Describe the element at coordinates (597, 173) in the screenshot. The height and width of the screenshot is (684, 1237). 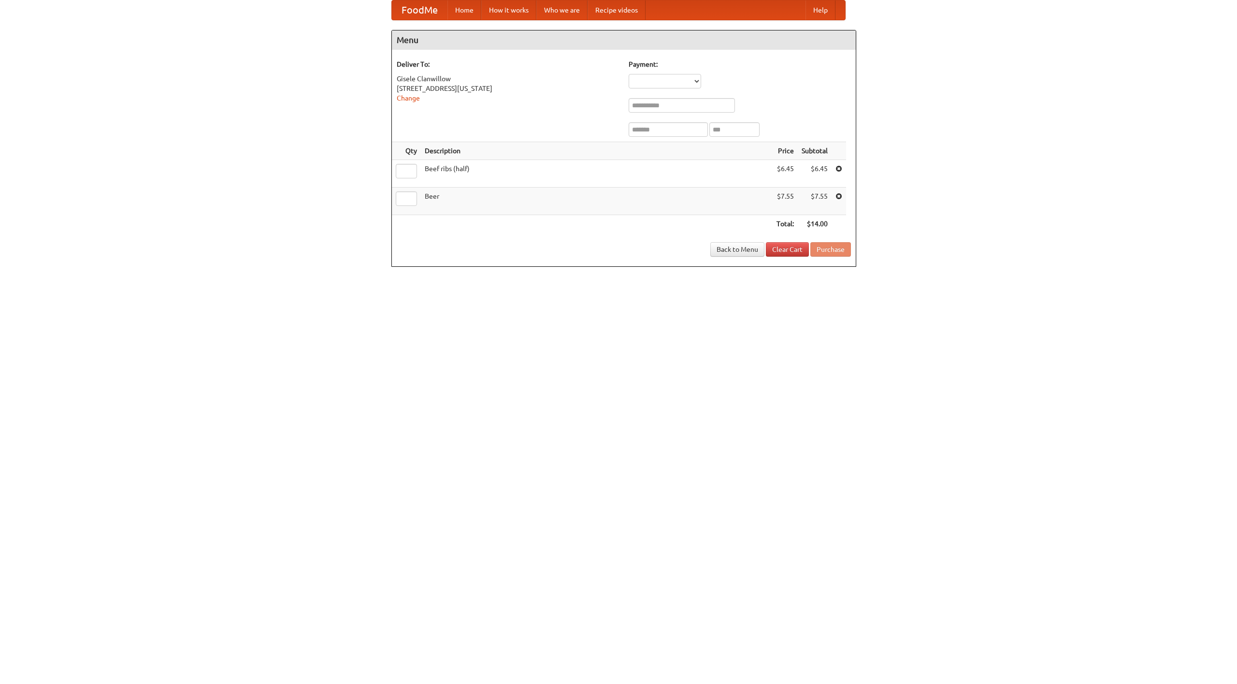
I see `td: Beef ribs (half)` at that location.